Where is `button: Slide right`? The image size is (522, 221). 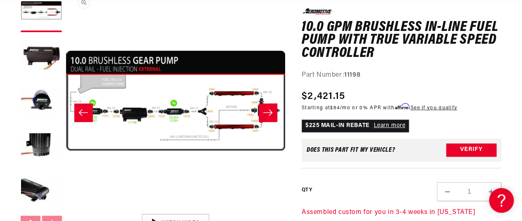 button: Slide right is located at coordinates (268, 113).